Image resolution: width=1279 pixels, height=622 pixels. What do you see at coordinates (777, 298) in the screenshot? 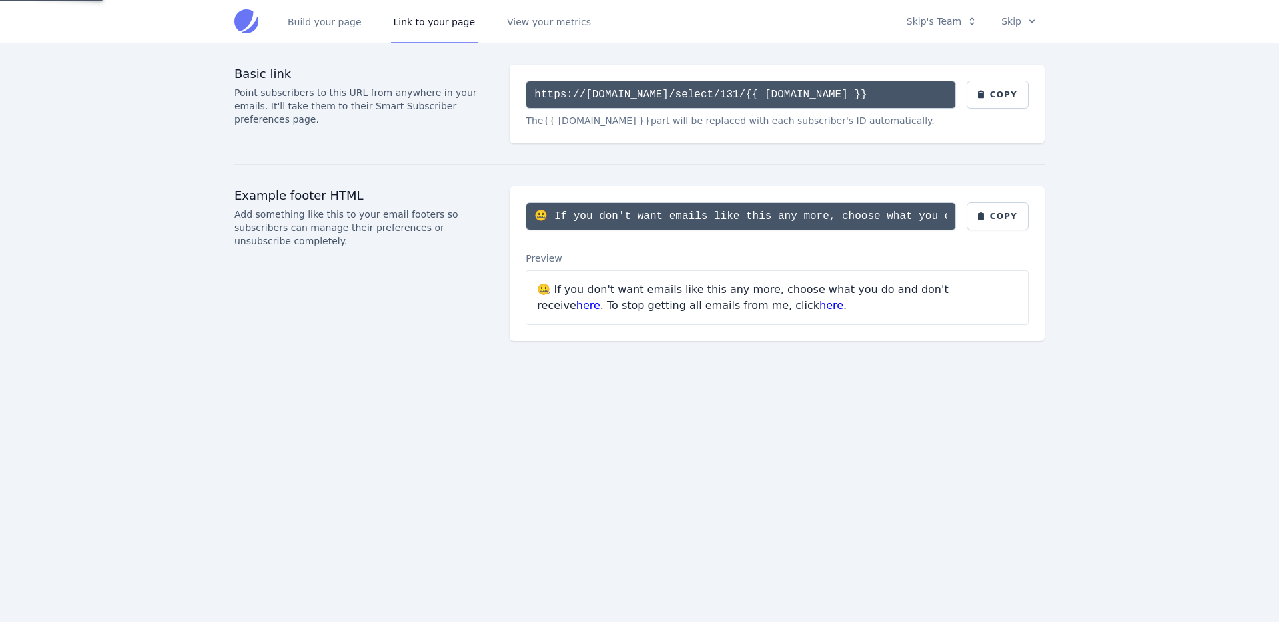
I see `div: 🤐 If you don't want emails like this any more, choose what you do and don't receive . To stop get...` at bounding box center [777, 298].